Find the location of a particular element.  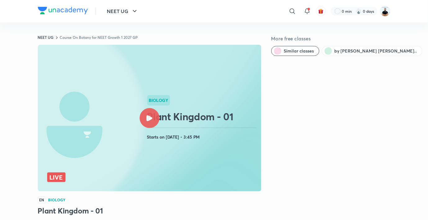

span: by Subhash Chandra Yadav is located at coordinates (376, 51).